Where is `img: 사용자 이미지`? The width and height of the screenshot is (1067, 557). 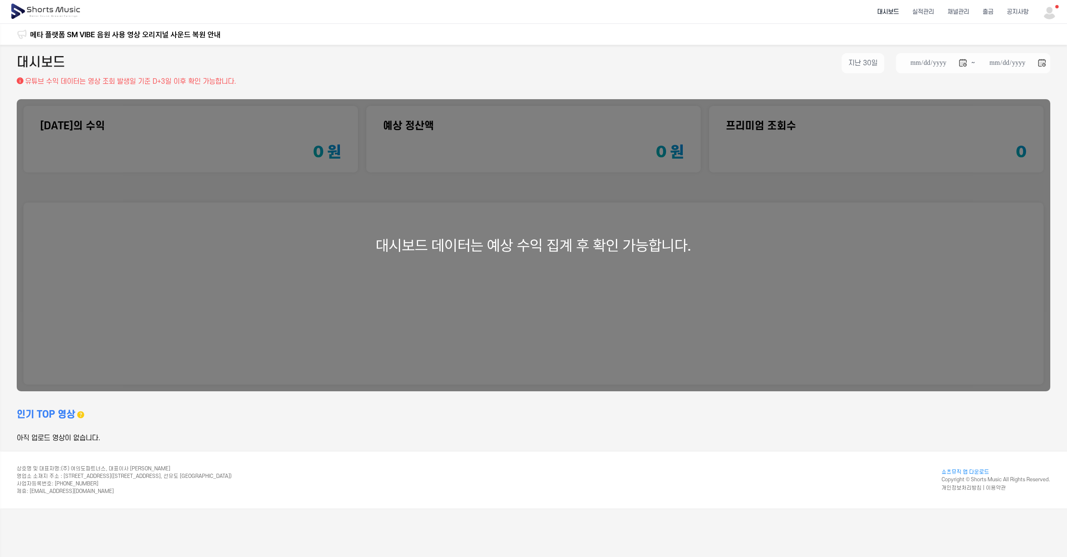 img: 사용자 이미지 is located at coordinates (1049, 12).